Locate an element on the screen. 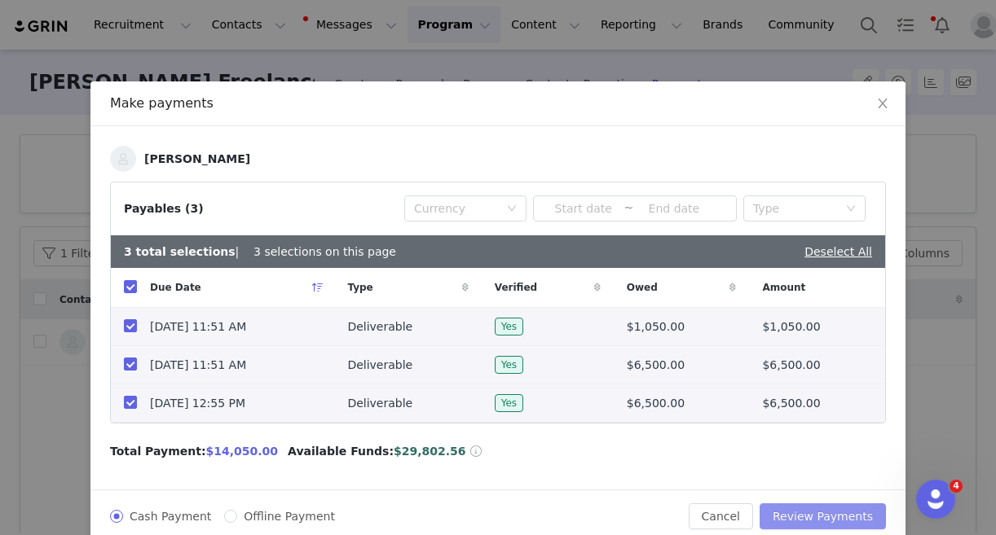 This screenshot has height=535, width=996. span: Available Funds: is located at coordinates (341, 451).